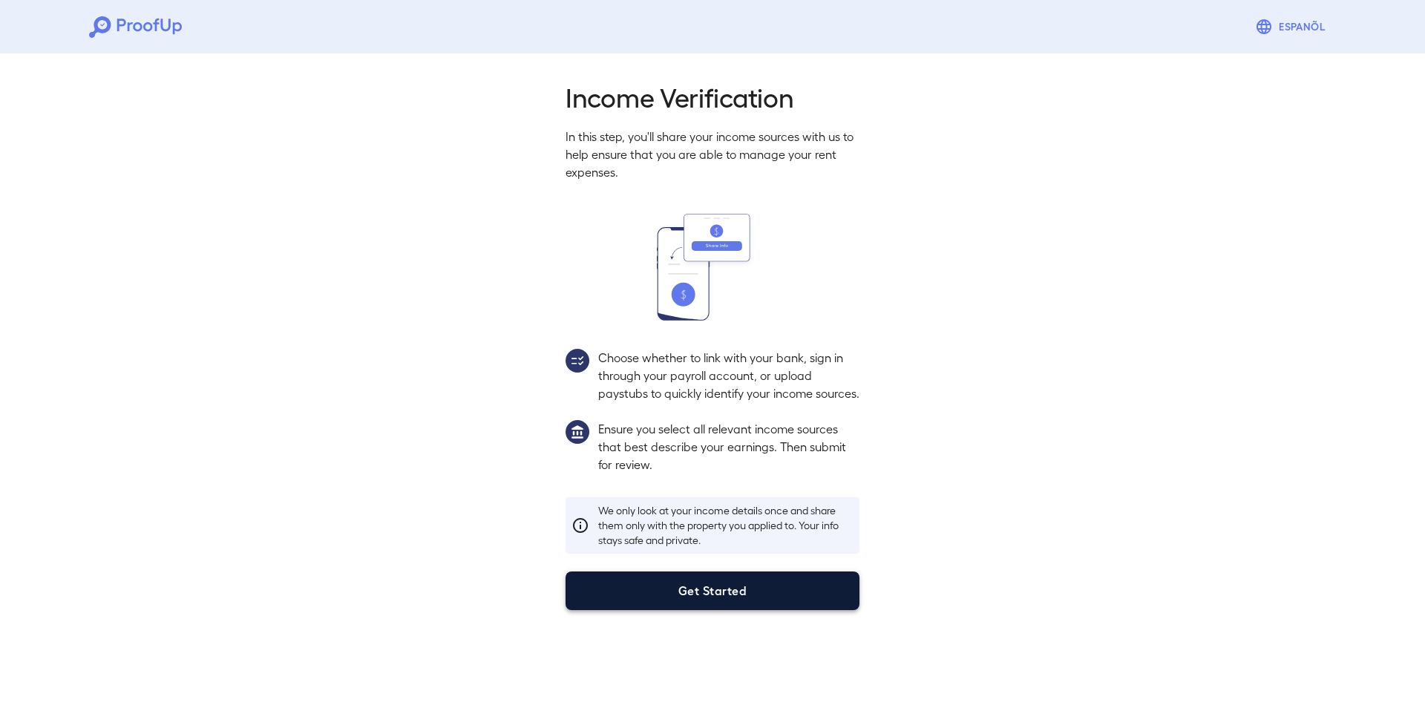  I want to click on img: group1.svg, so click(578, 432).